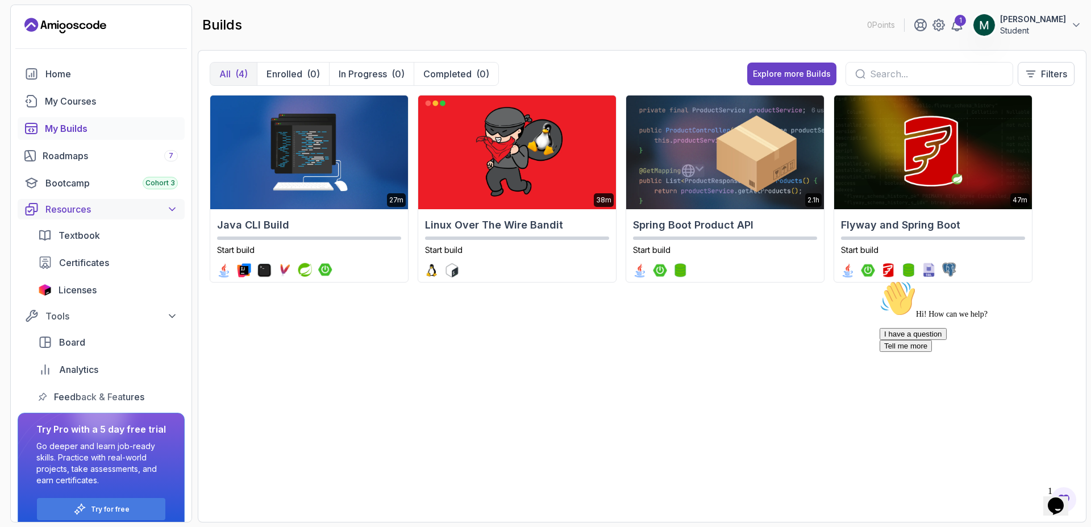 The width and height of the screenshot is (1091, 527). Describe the element at coordinates (111, 74) in the screenshot. I see `div: Home` at that location.